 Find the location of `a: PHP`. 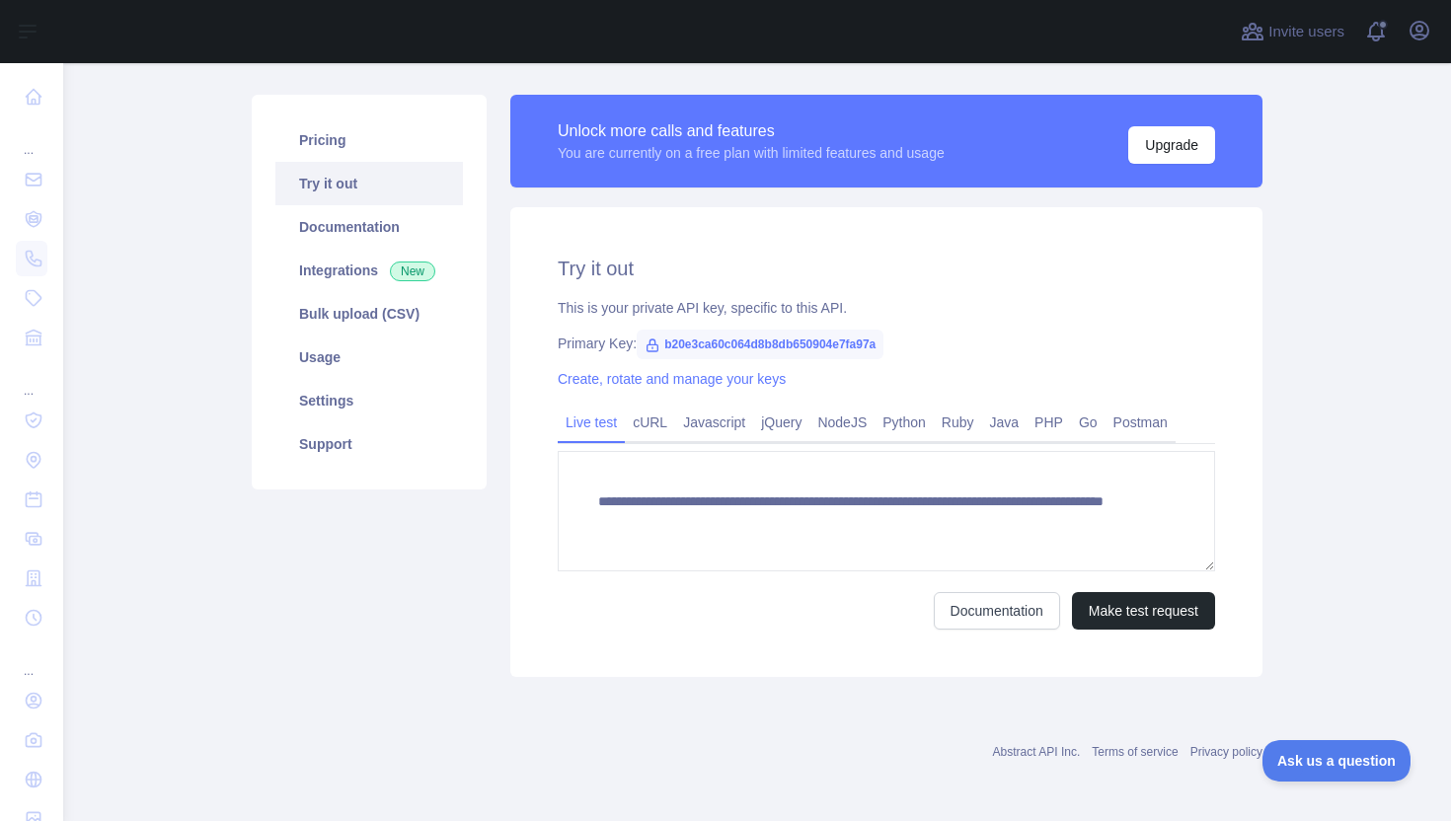

a: PHP is located at coordinates (1048, 422).